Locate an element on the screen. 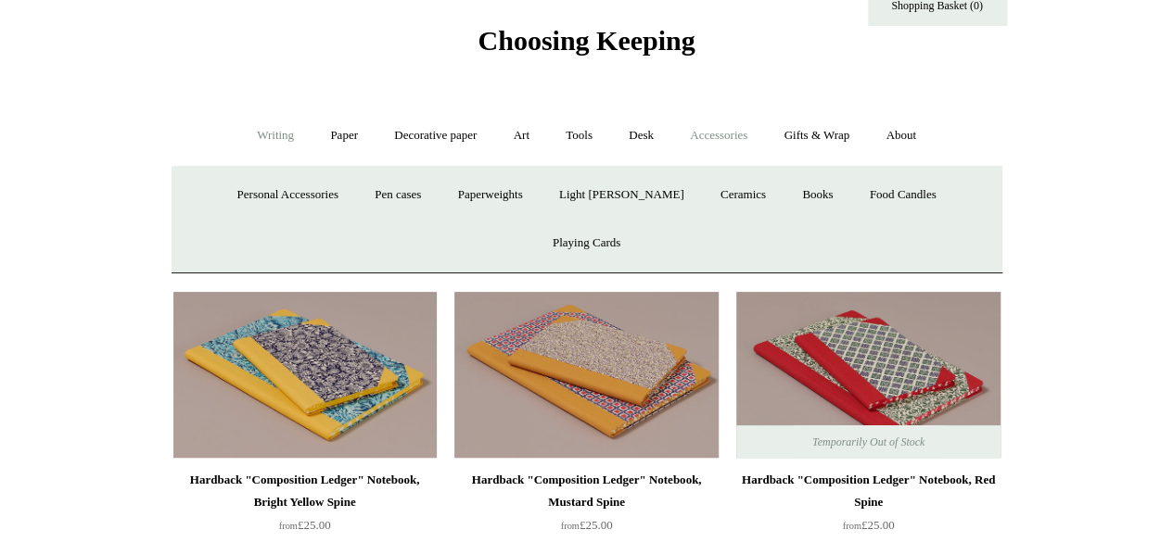  div: Hardback "Composition Ledger" Notebook, Bright Yellow Spine is located at coordinates (305, 491).